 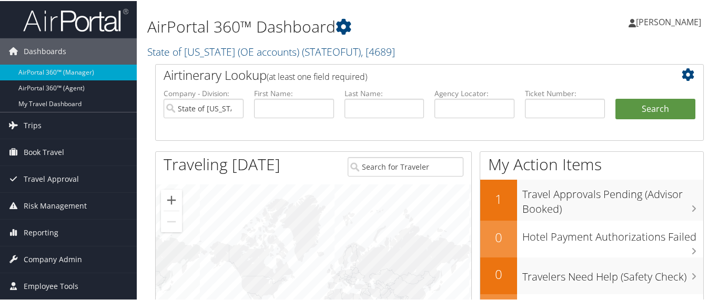 What do you see at coordinates (55, 205) in the screenshot?
I see `span: Risk Management` at bounding box center [55, 205].